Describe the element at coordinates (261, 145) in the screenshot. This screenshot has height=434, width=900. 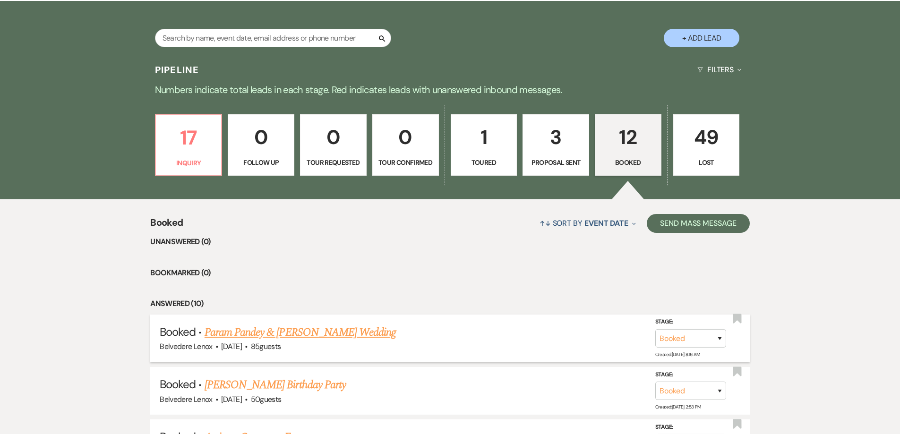
I see `a: 0Follow Up` at that location.